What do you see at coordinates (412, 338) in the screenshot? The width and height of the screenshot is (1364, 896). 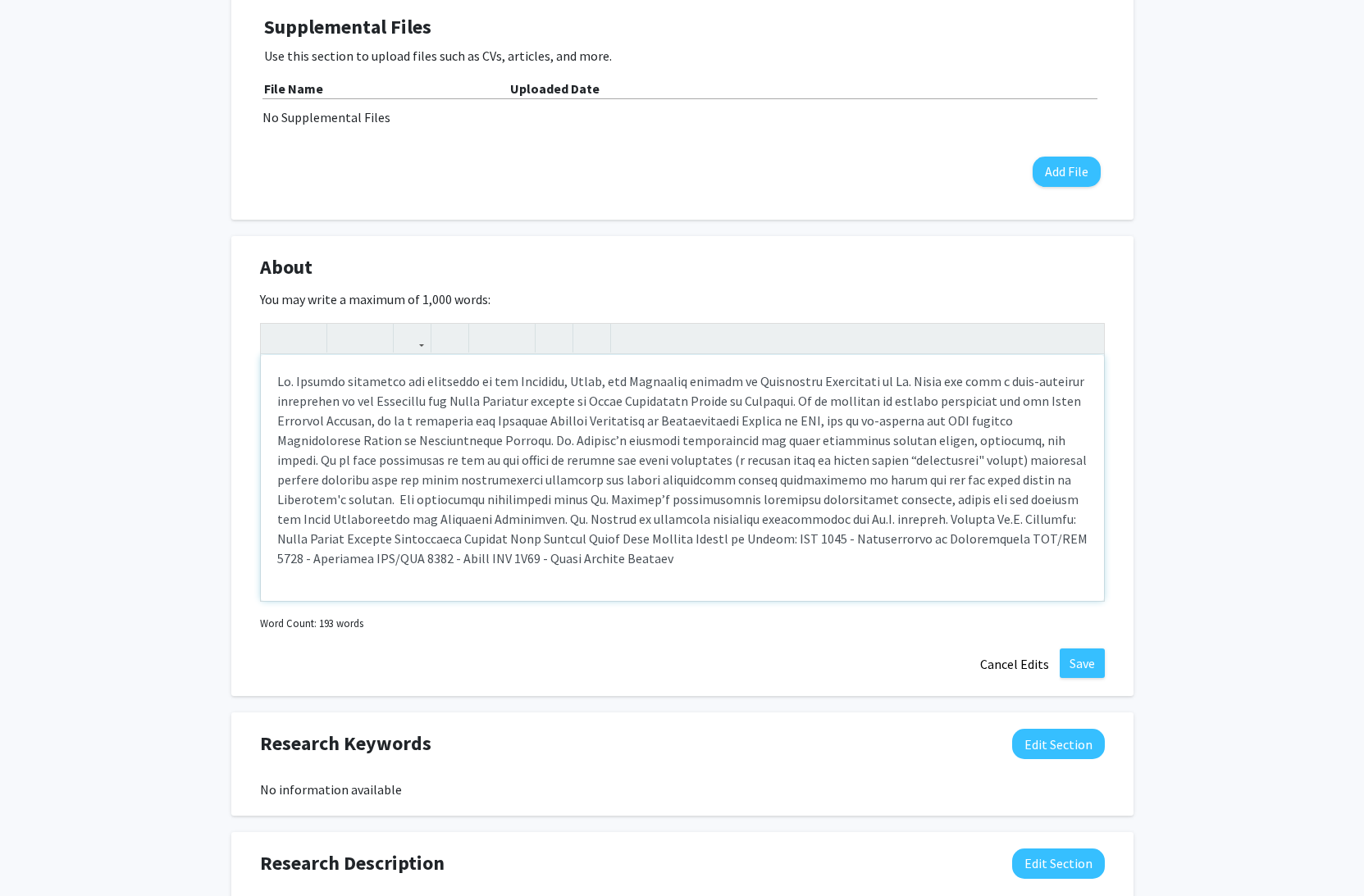 I see `button: Link` at bounding box center [412, 338].